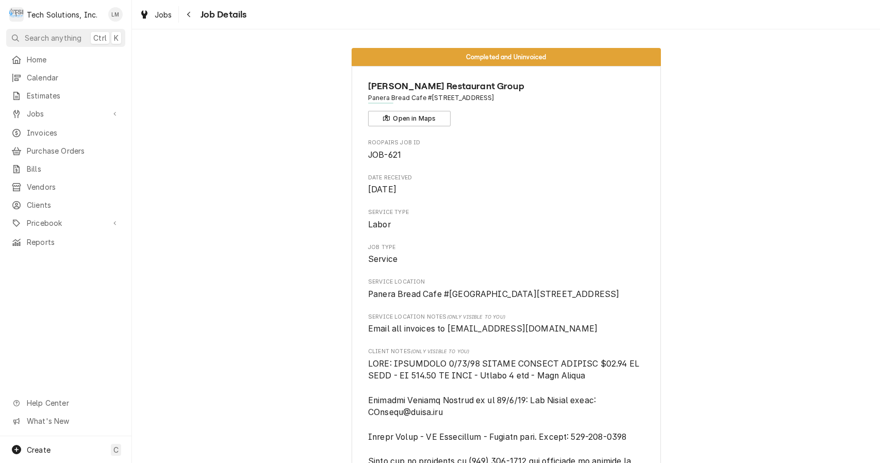  Describe the element at coordinates (506, 219) in the screenshot. I see `div: Service Type` at that location.